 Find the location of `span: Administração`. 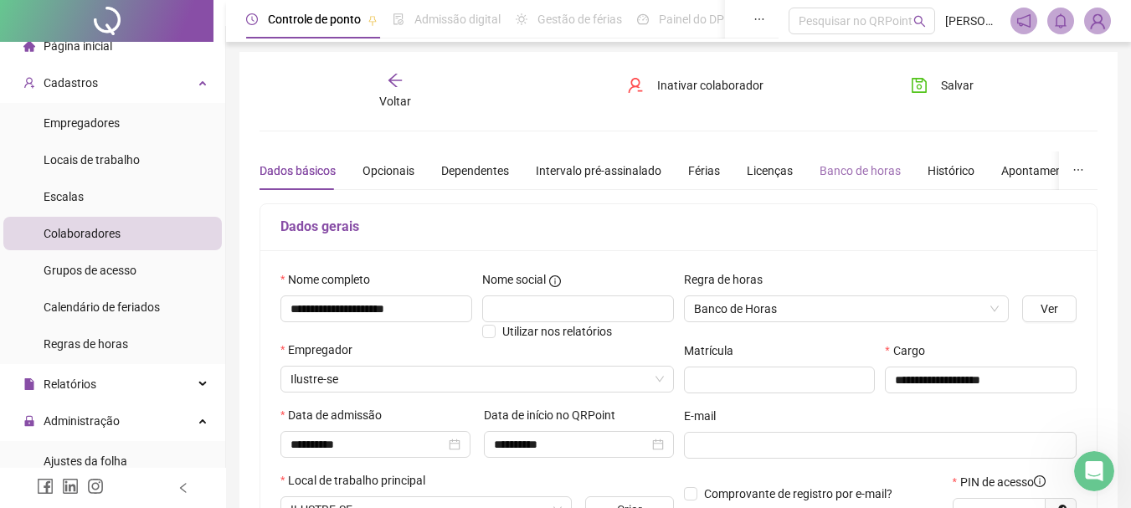

span: Administração is located at coordinates (81, 421).